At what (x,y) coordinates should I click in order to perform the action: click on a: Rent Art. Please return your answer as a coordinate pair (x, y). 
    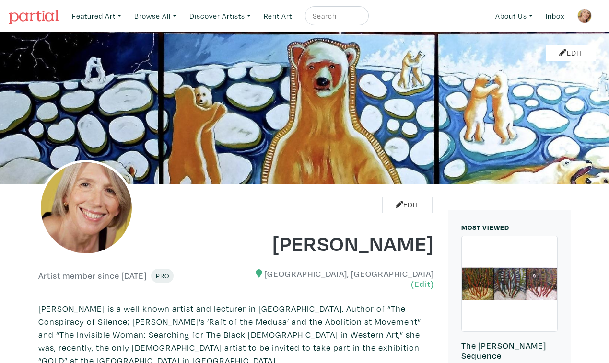
    Looking at the image, I should click on (277, 16).